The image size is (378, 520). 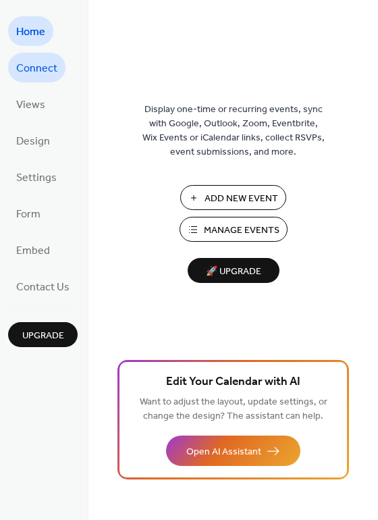 I want to click on span: Upgrade, so click(x=43, y=336).